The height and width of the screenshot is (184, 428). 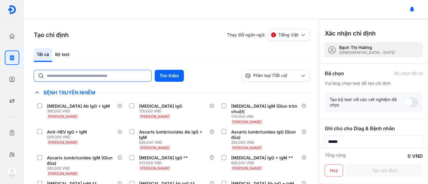 I want to click on div: Vui lòng chọn test để tạo chỉ định, so click(x=374, y=83).